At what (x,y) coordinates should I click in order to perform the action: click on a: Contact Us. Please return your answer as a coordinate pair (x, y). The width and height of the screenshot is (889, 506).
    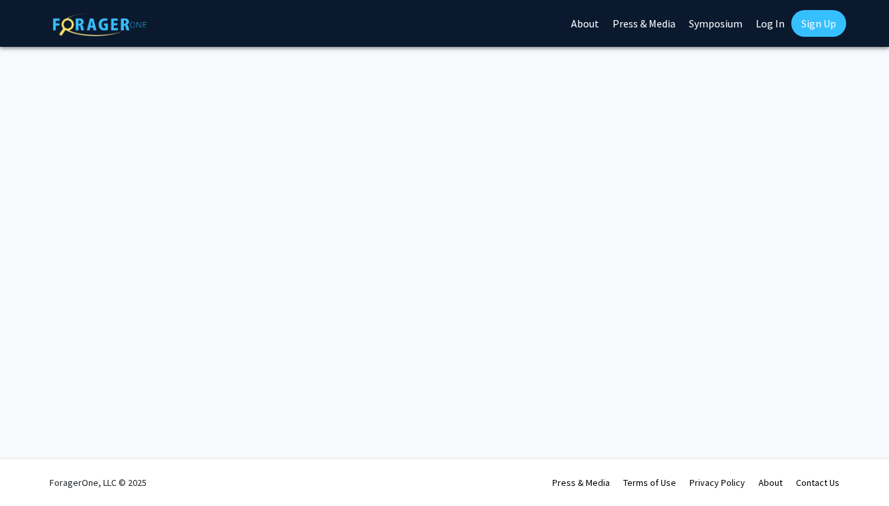
    Looking at the image, I should click on (818, 483).